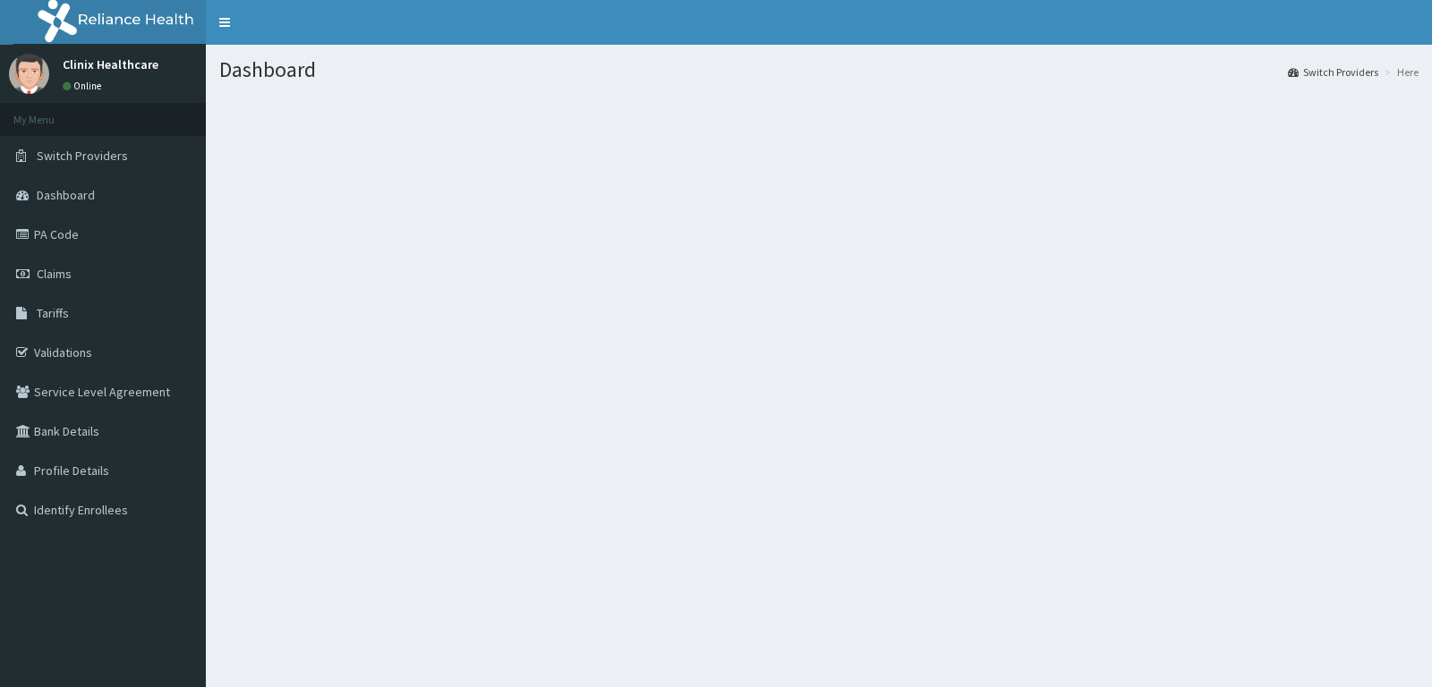  What do you see at coordinates (65, 195) in the screenshot?
I see `span: Dashboard` at bounding box center [65, 195].